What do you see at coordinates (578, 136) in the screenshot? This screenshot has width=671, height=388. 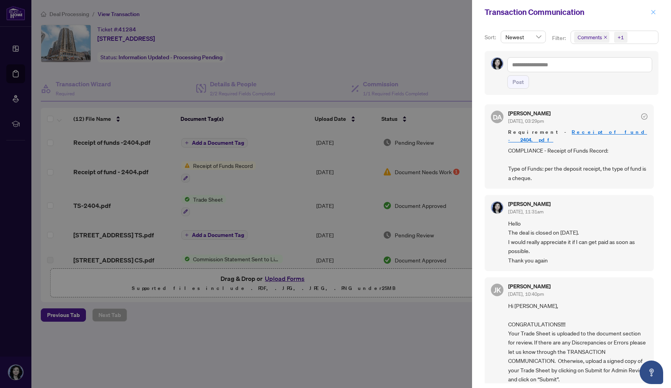 I see `span: Requirement -` at bounding box center [578, 136].